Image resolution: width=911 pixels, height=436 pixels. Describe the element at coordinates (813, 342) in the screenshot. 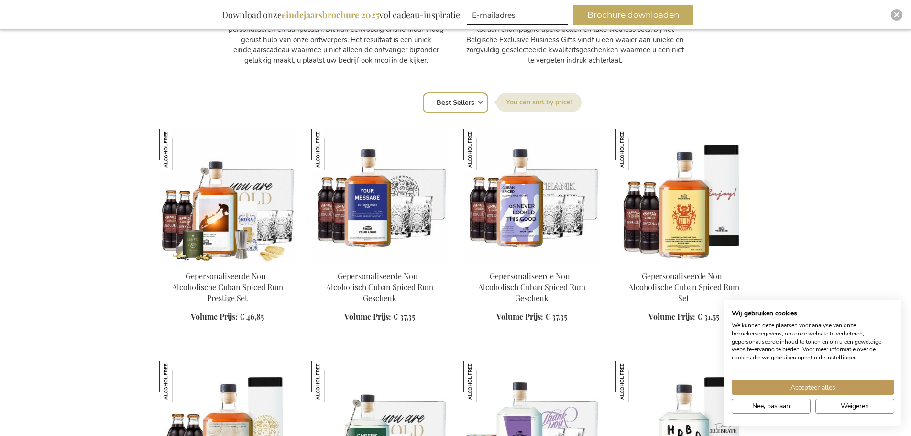

I see `p: We kunnen deze plaatsen voor analyse van onze bezoekersgegevens, om onze website te verbeteren, g...` at that location.